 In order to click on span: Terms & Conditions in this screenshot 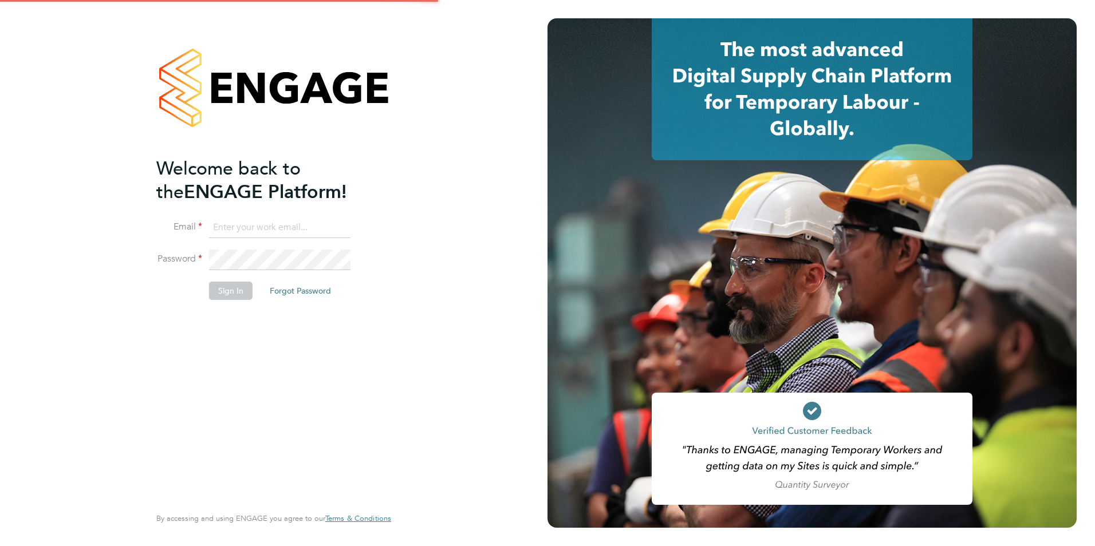, I will do `click(358, 518)`.